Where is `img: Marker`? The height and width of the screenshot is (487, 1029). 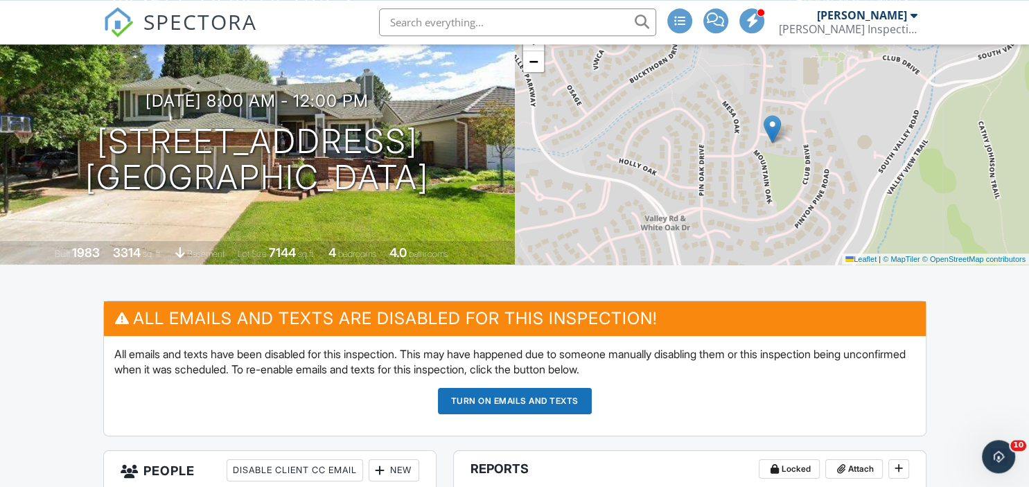 img: Marker is located at coordinates (772, 129).